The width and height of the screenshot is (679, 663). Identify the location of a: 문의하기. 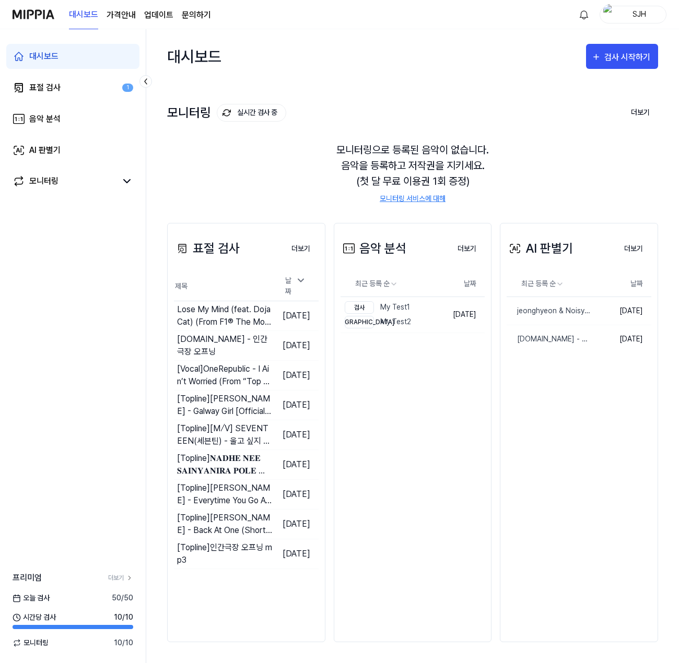
(196, 15).